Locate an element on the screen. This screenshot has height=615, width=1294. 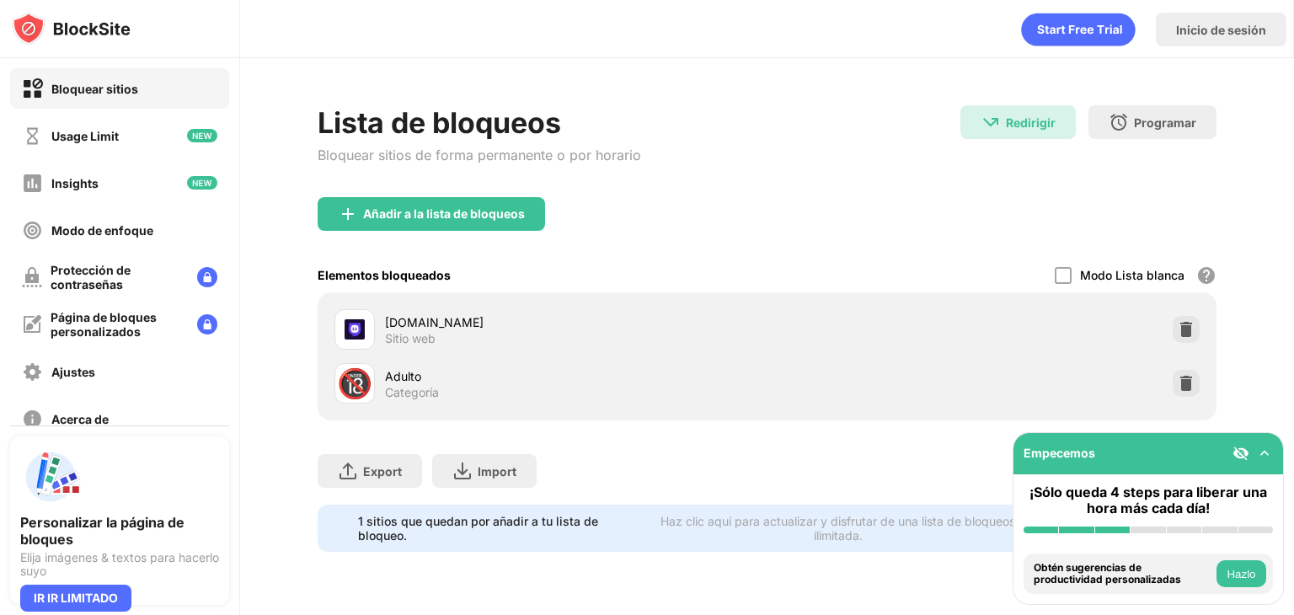
img: about-off.svg is located at coordinates (32, 419).